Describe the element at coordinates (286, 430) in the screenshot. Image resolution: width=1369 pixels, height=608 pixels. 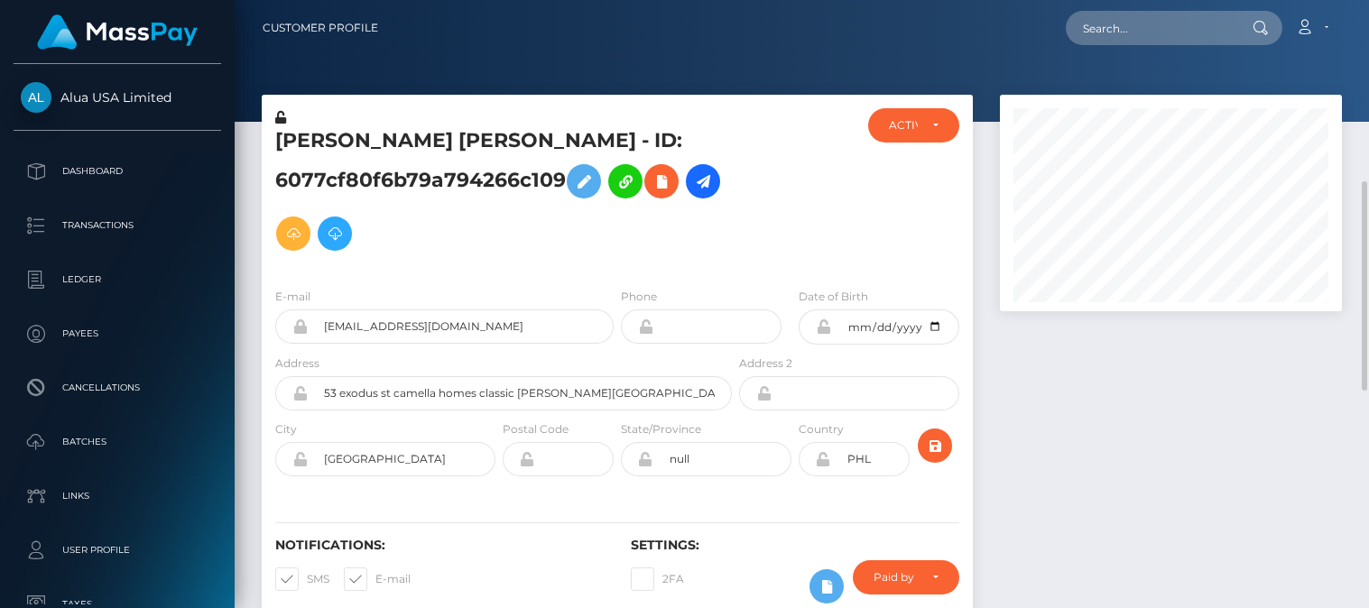
I see `label: City` at that location.